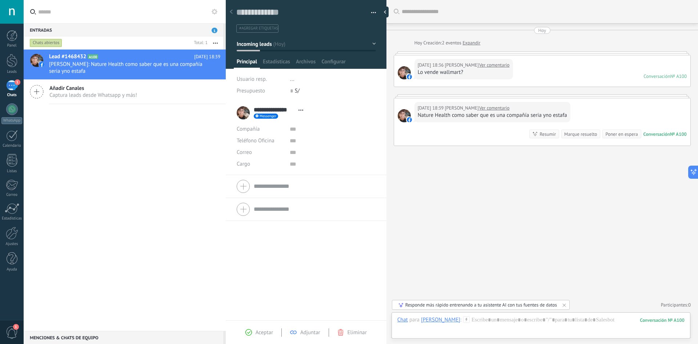 The height and width of the screenshot is (344, 698). What do you see at coordinates (12, 145) in the screenshot?
I see `div: Calendario` at bounding box center [12, 145].